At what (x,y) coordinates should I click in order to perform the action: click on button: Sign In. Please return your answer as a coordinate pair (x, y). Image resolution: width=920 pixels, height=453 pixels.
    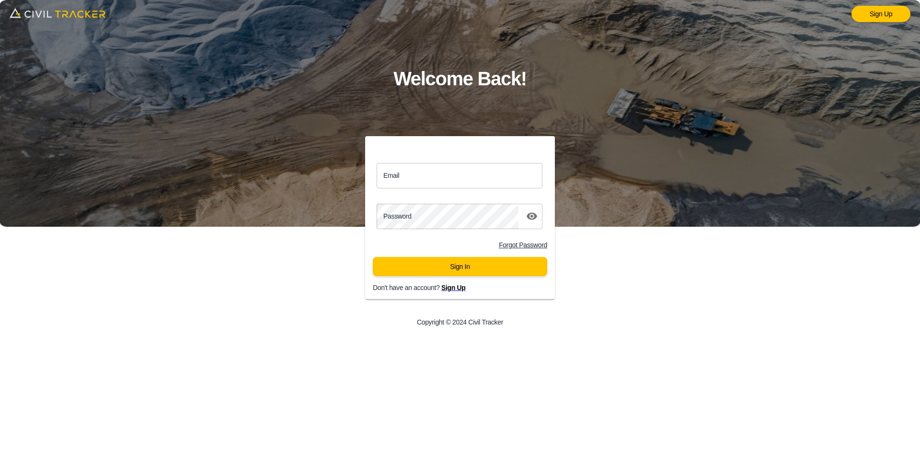
    Looking at the image, I should click on (460, 266).